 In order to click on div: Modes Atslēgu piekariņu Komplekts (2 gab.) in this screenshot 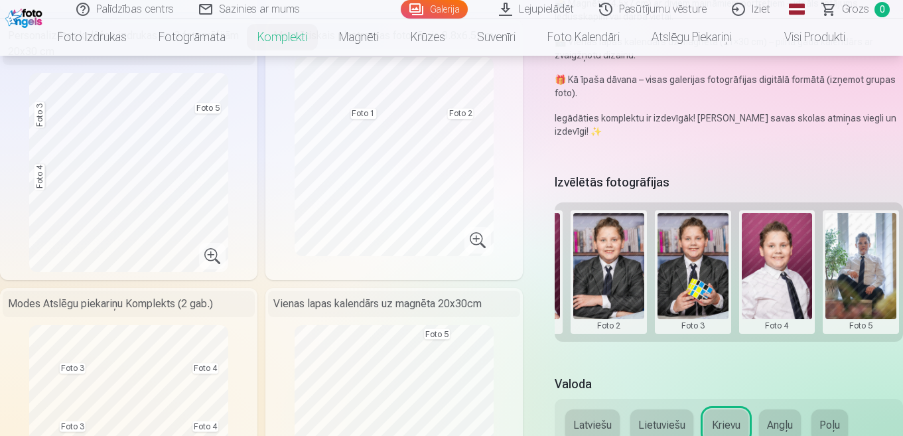, I will do `click(129, 304)`.